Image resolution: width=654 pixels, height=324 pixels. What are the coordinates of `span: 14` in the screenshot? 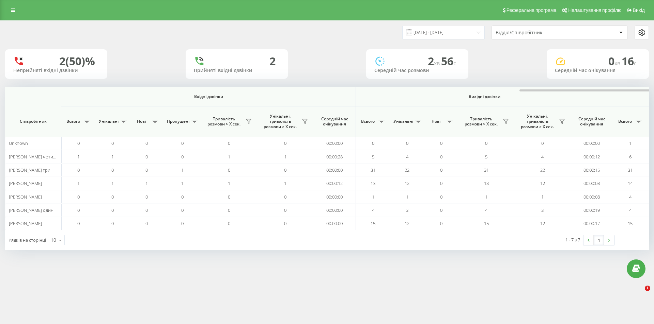 It's located at (630, 183).